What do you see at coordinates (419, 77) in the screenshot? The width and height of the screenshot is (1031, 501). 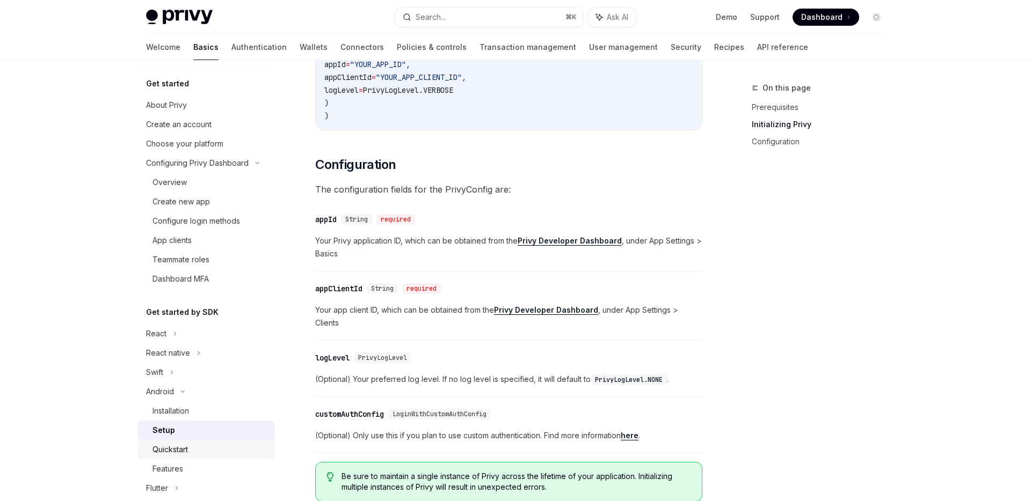 I see `span: "YOUR_APP_CLIENT_ID"` at bounding box center [419, 77].